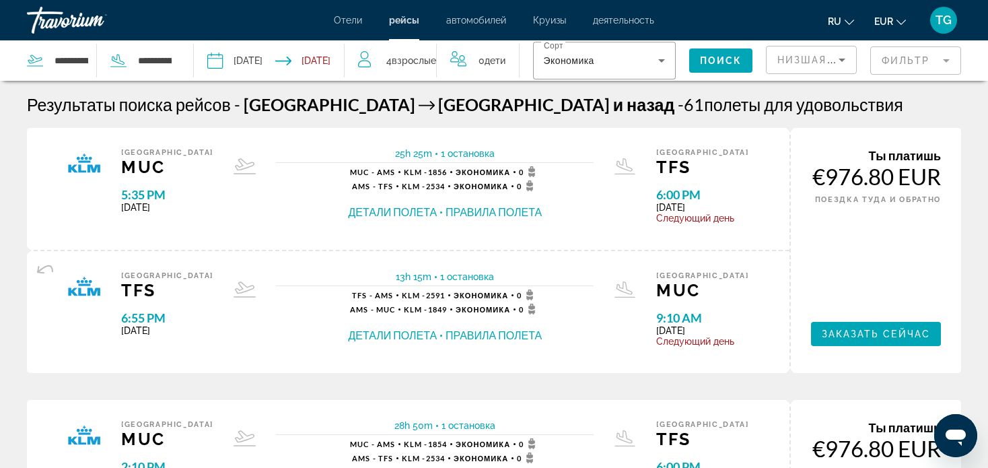 The width and height of the screenshot is (988, 468). I want to click on a: Заказать сейчас, so click(876, 334).